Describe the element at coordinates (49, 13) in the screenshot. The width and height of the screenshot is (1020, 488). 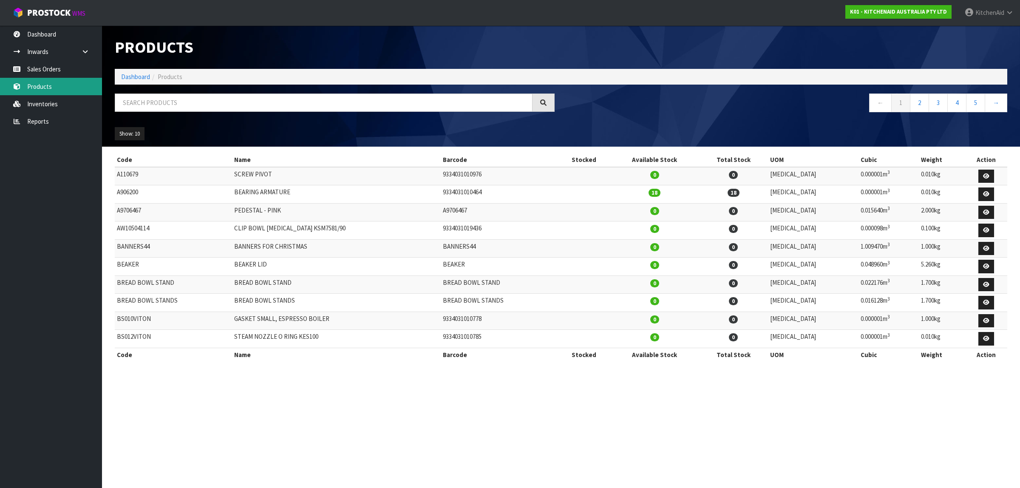
I see `span: ProStock` at that location.